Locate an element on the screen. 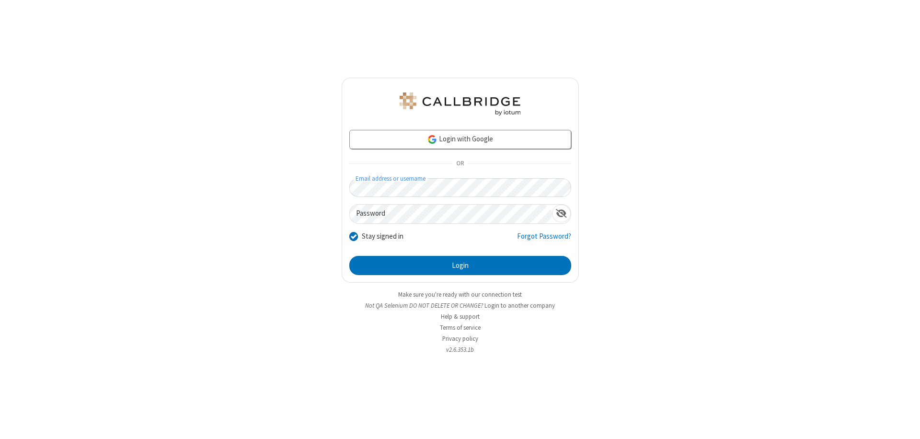 Image resolution: width=920 pixels, height=439 pixels. button: Login to another company is located at coordinates (519, 305).